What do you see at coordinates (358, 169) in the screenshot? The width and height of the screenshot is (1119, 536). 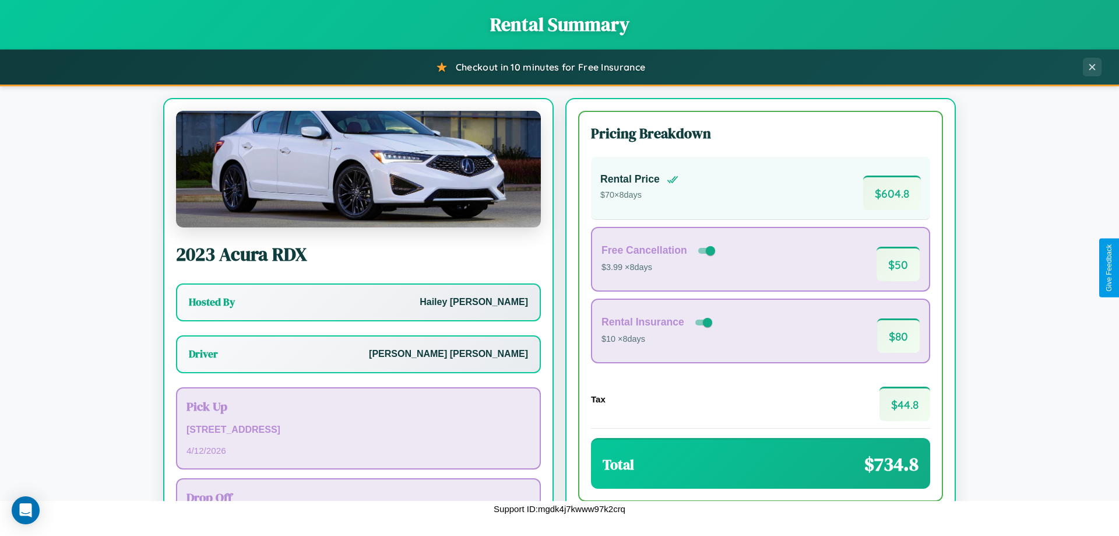 I see `img: Acura RDX` at bounding box center [358, 169].